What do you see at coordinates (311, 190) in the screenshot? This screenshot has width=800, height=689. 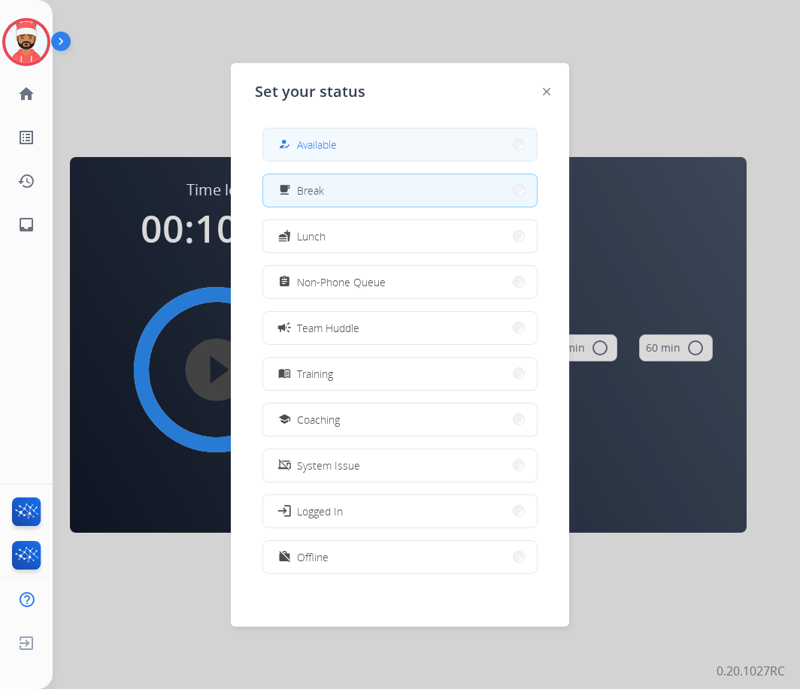 I see `span: Break` at bounding box center [311, 190].